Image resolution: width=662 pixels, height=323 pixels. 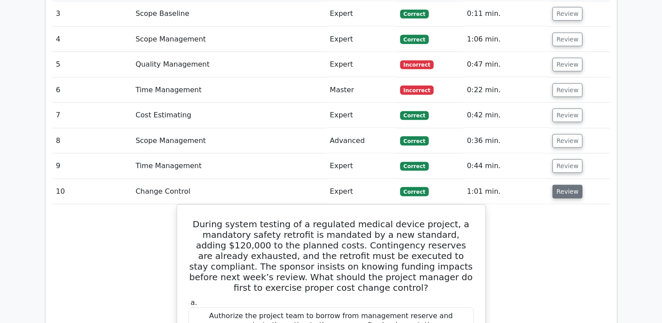 What do you see at coordinates (331, 256) in the screenshot?
I see `h5: During system testing of a regulated medical device project, a mandatory safety retrofit is manda...` at bounding box center [331, 256].